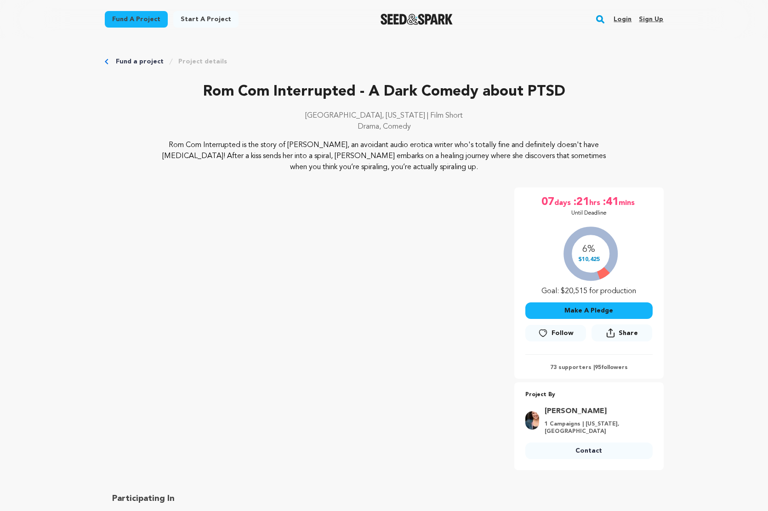 The image size is (768, 511). What do you see at coordinates (589, 451) in the screenshot?
I see `a: Contact` at bounding box center [589, 451].